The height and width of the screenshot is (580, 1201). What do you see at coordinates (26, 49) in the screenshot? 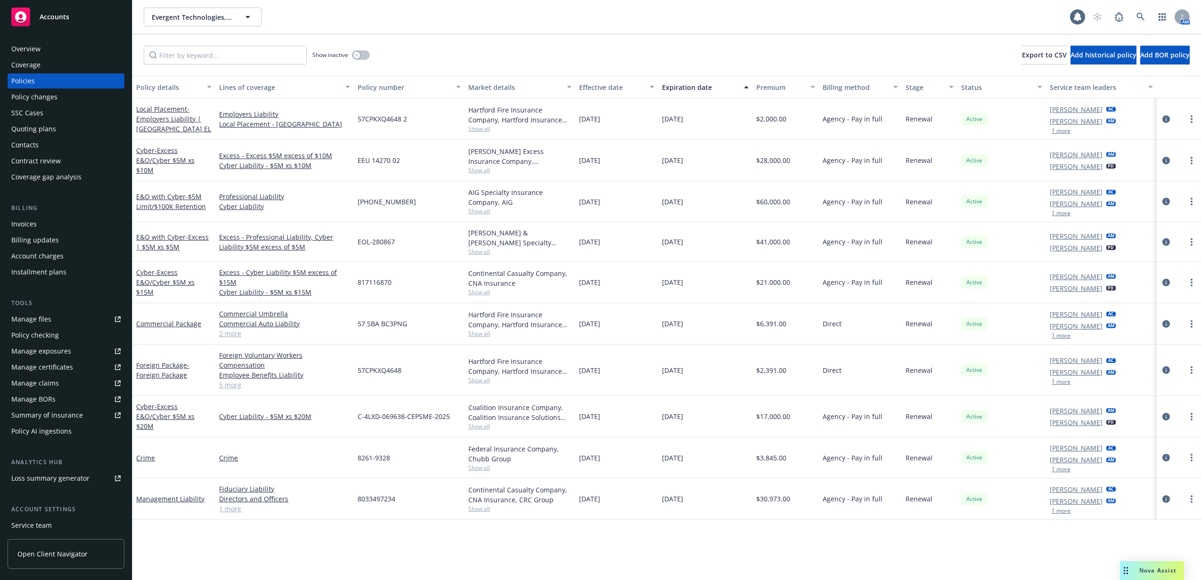
I see `div: Overview` at bounding box center [26, 49].